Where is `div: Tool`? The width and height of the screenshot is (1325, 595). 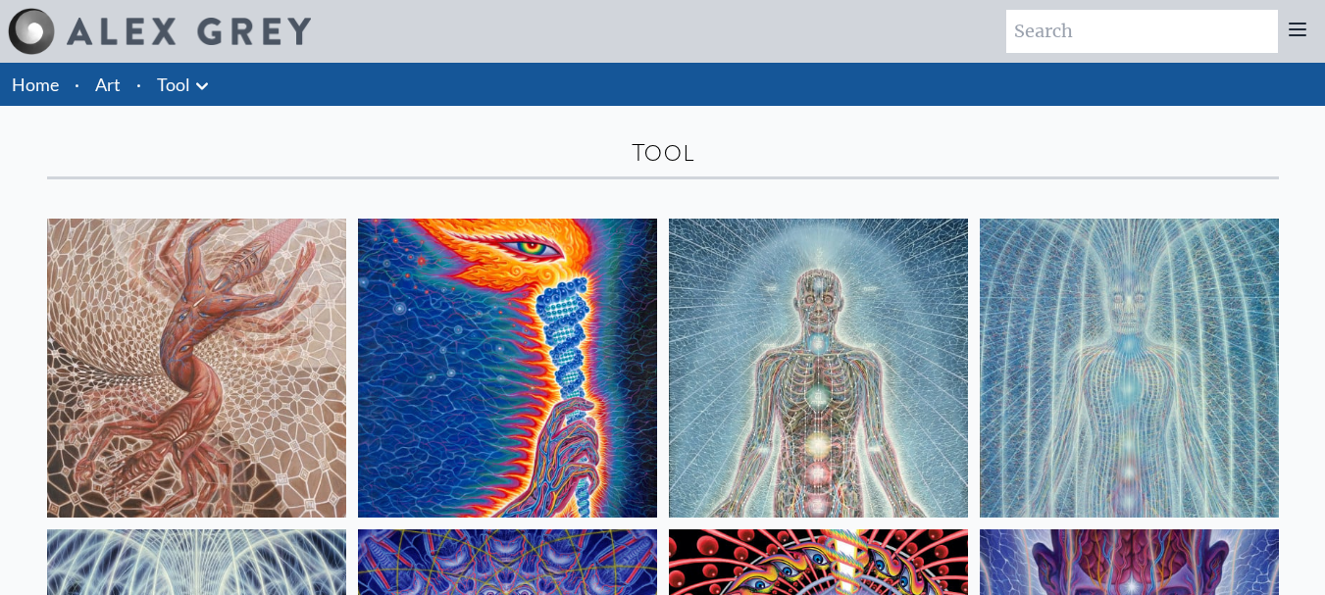 div: Tool is located at coordinates (663, 153).